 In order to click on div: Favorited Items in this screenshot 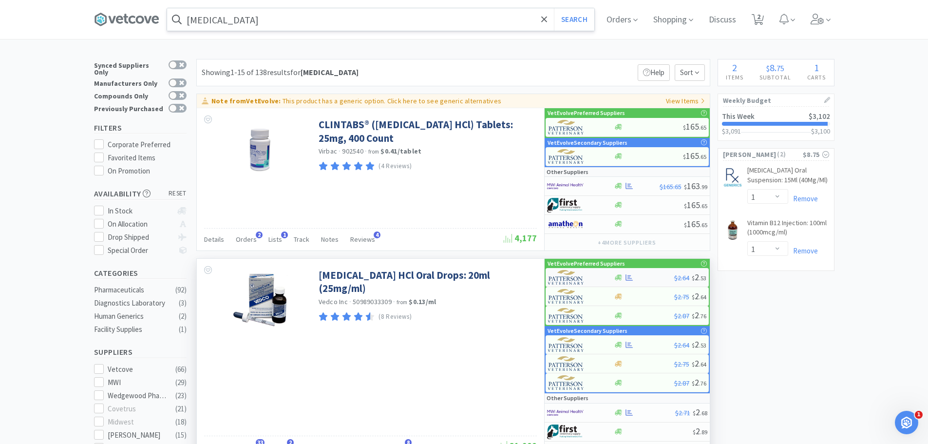, I will do `click(147, 158)`.